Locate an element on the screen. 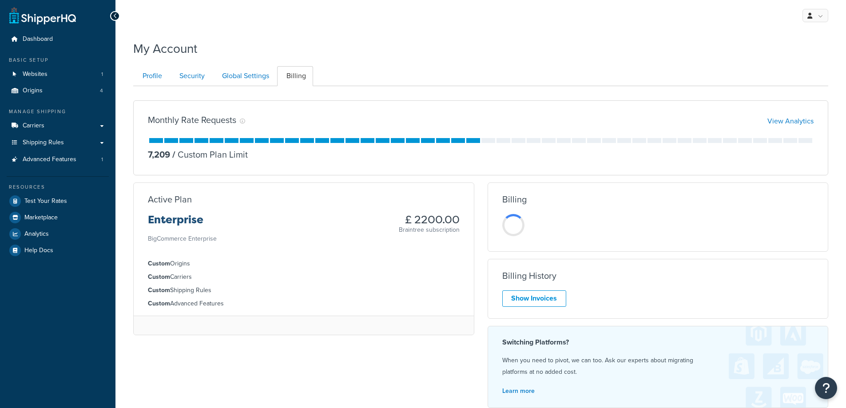  h3: Enterprise is located at coordinates (182, 224).